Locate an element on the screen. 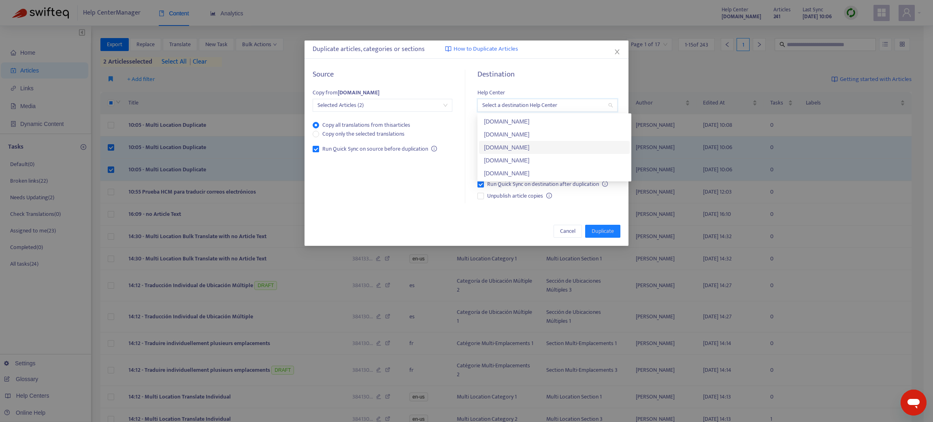  div: swifteq-test-hc.zendesk.com is located at coordinates (554, 147).